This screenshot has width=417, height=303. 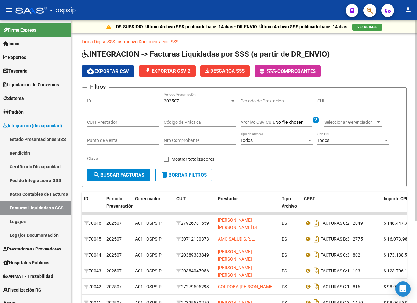 What do you see at coordinates (290, 206) in the screenshot?
I see `datatable-header-cell: Tipo Archivo` at bounding box center [290, 206].